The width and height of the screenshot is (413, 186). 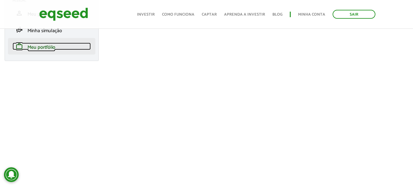 What do you see at coordinates (52, 30) in the screenshot?
I see `li: Minha simulação` at bounding box center [52, 30].